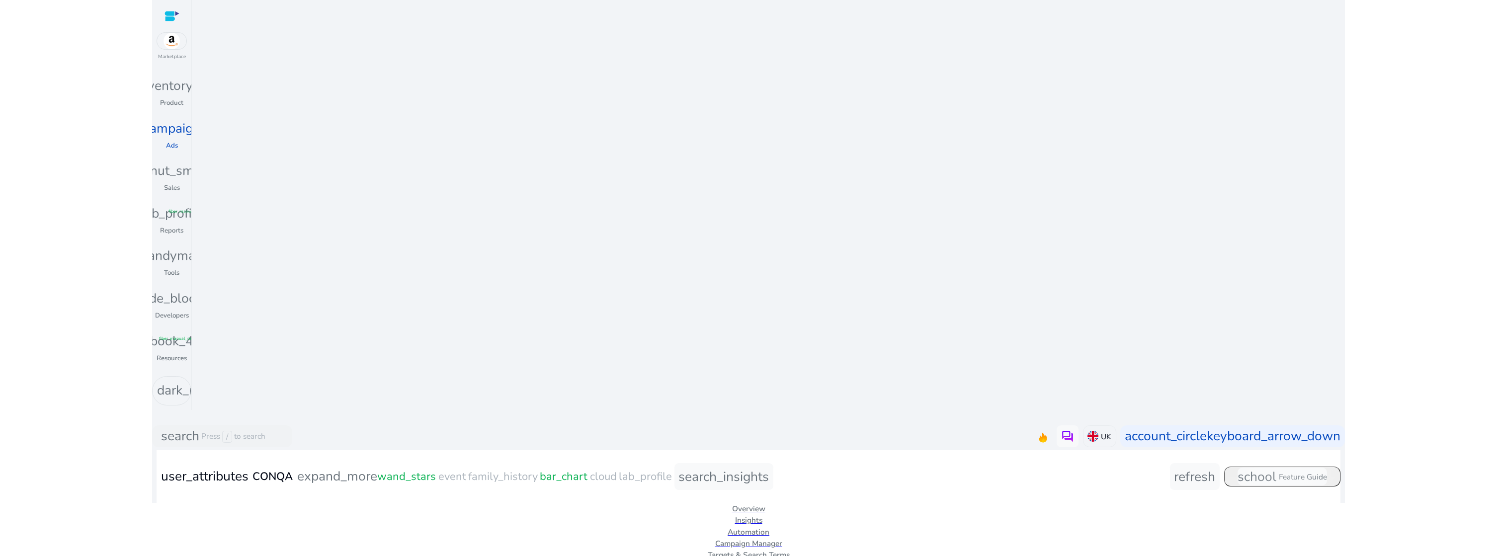 Image resolution: width=1497 pixels, height=556 pixels. Describe the element at coordinates (503, 477) in the screenshot. I see `span: family_history` at that location.